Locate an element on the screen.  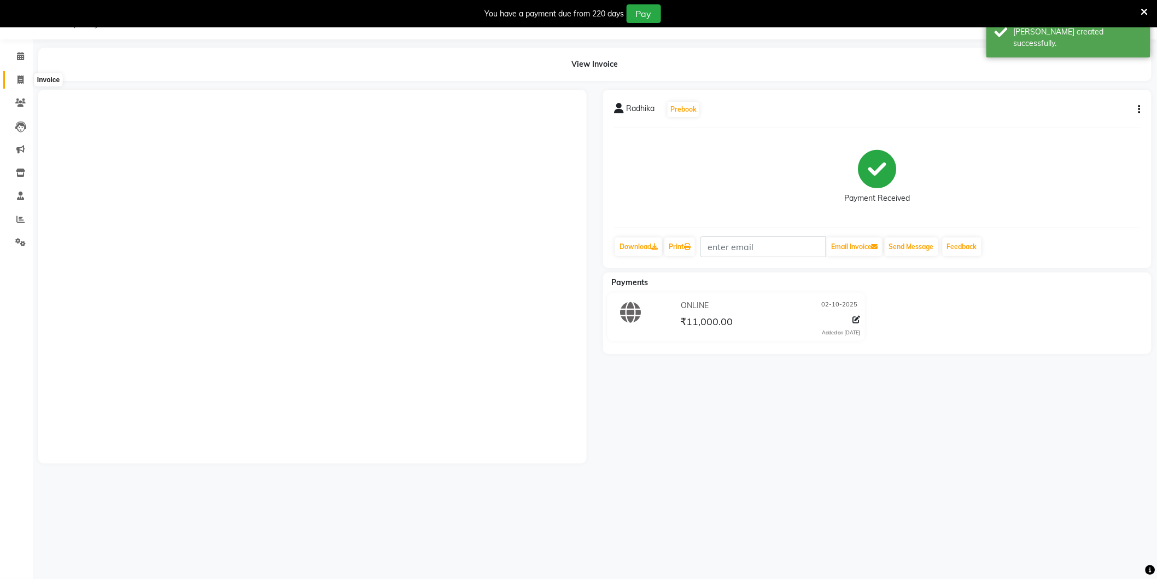
span: Radhika is located at coordinates (640, 110).